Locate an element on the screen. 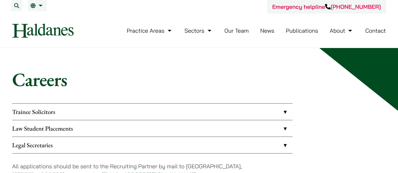  a: News is located at coordinates (267, 31).